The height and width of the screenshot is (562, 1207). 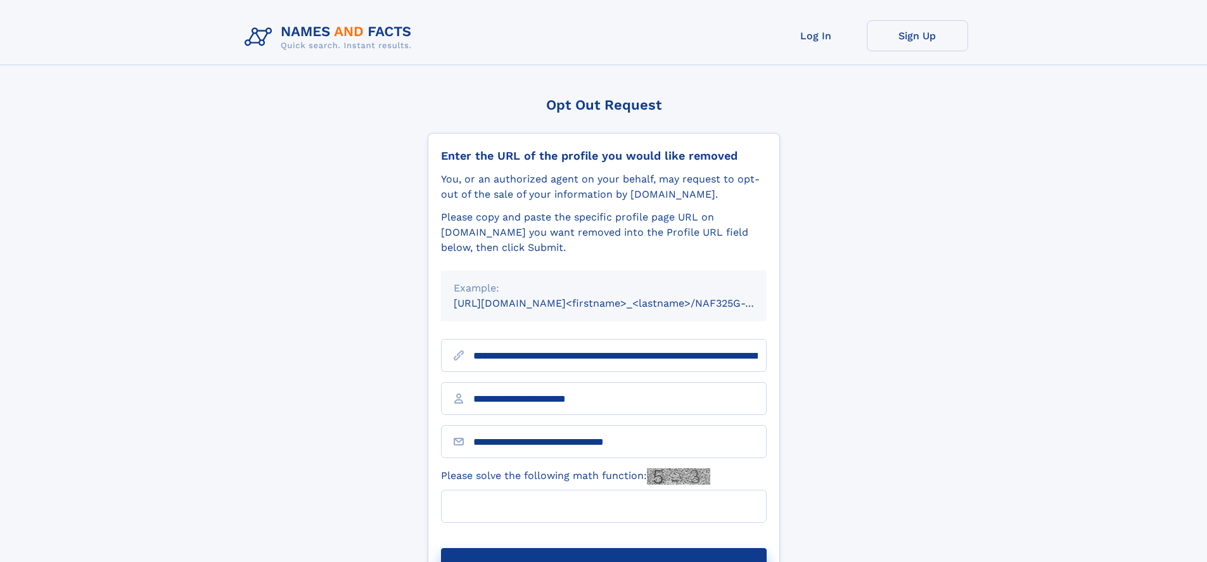 What do you see at coordinates (331, 37) in the screenshot?
I see `img: Logo Names and Facts` at bounding box center [331, 37].